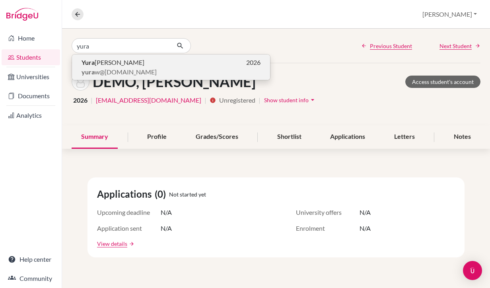 The image size is (490, 288). Describe the element at coordinates (405, 137) in the screenshot. I see `div: Letters` at that location.